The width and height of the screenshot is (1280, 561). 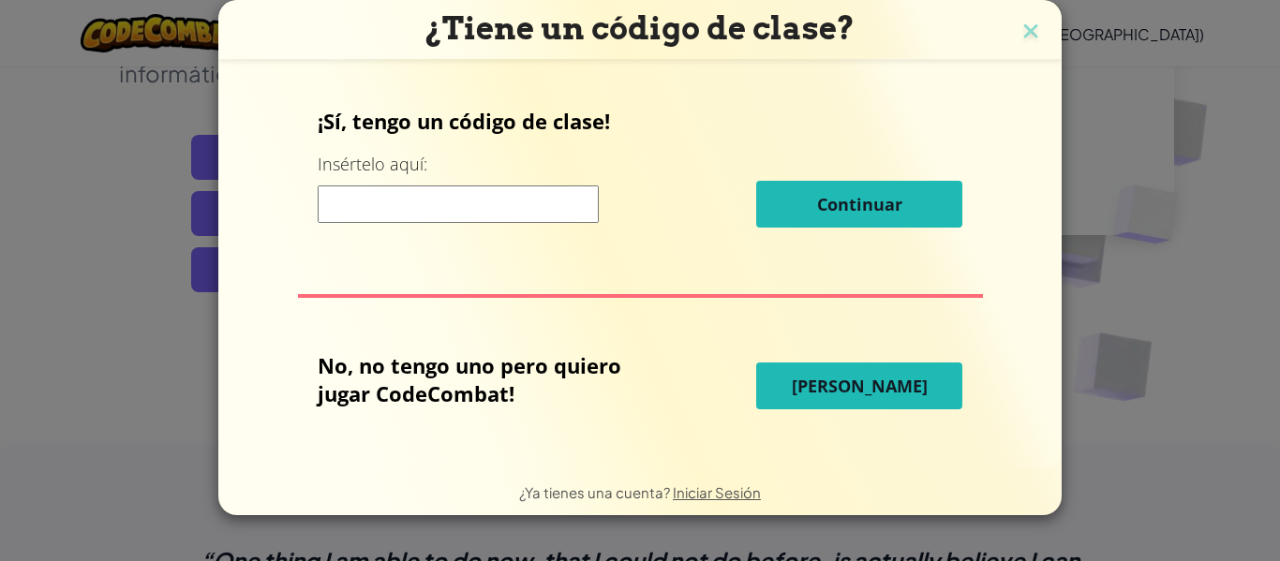 What do you see at coordinates (1031, 33) in the screenshot?
I see `img: close icon` at bounding box center [1031, 33].